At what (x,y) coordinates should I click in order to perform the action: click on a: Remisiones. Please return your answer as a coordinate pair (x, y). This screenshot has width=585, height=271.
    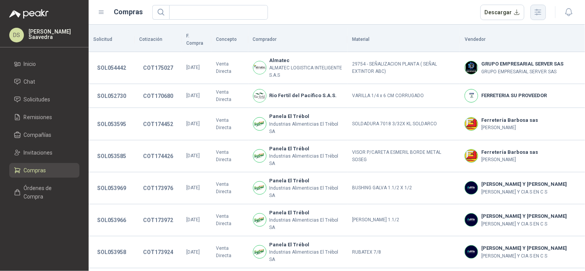
    Looking at the image, I should click on (44, 117).